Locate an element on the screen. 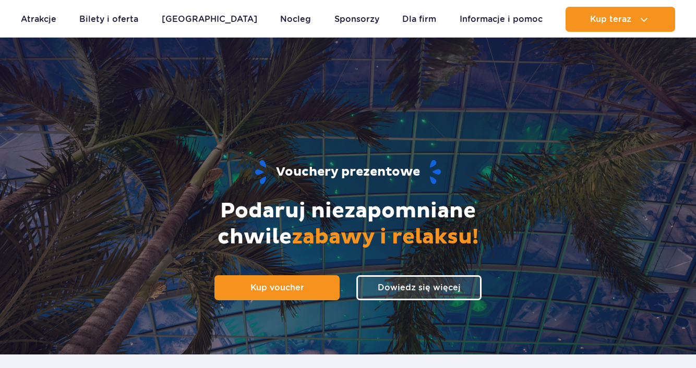  a: Bilety i oferta is located at coordinates (108, 19).